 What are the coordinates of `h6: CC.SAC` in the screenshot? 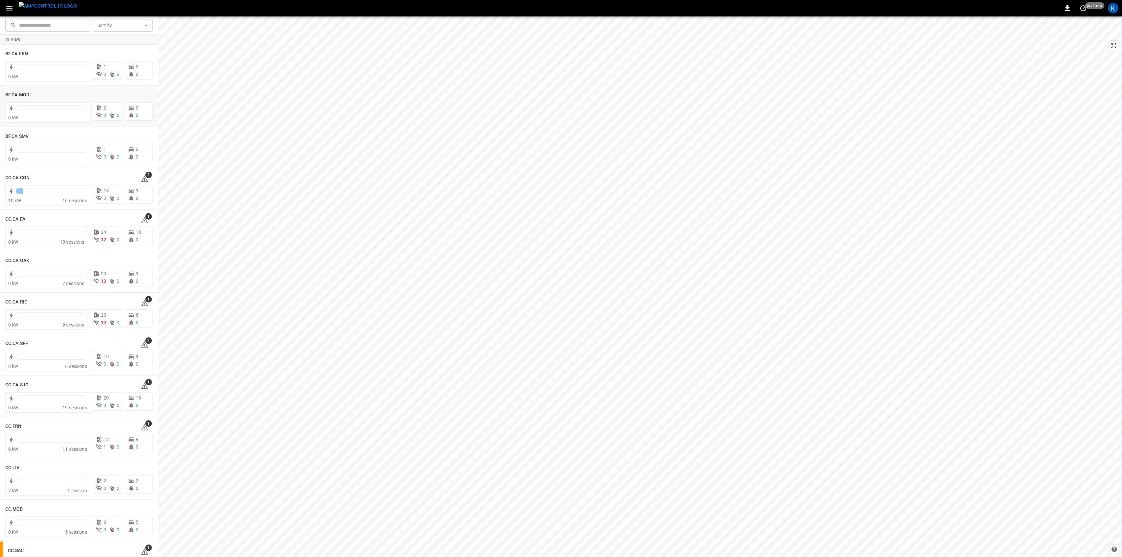 It's located at (16, 551).